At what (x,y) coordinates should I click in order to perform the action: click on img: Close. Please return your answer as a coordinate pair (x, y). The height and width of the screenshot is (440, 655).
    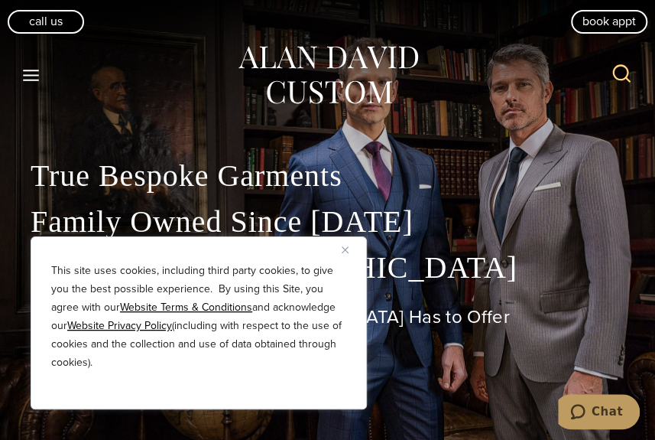
    Looking at the image, I should click on (345, 249).